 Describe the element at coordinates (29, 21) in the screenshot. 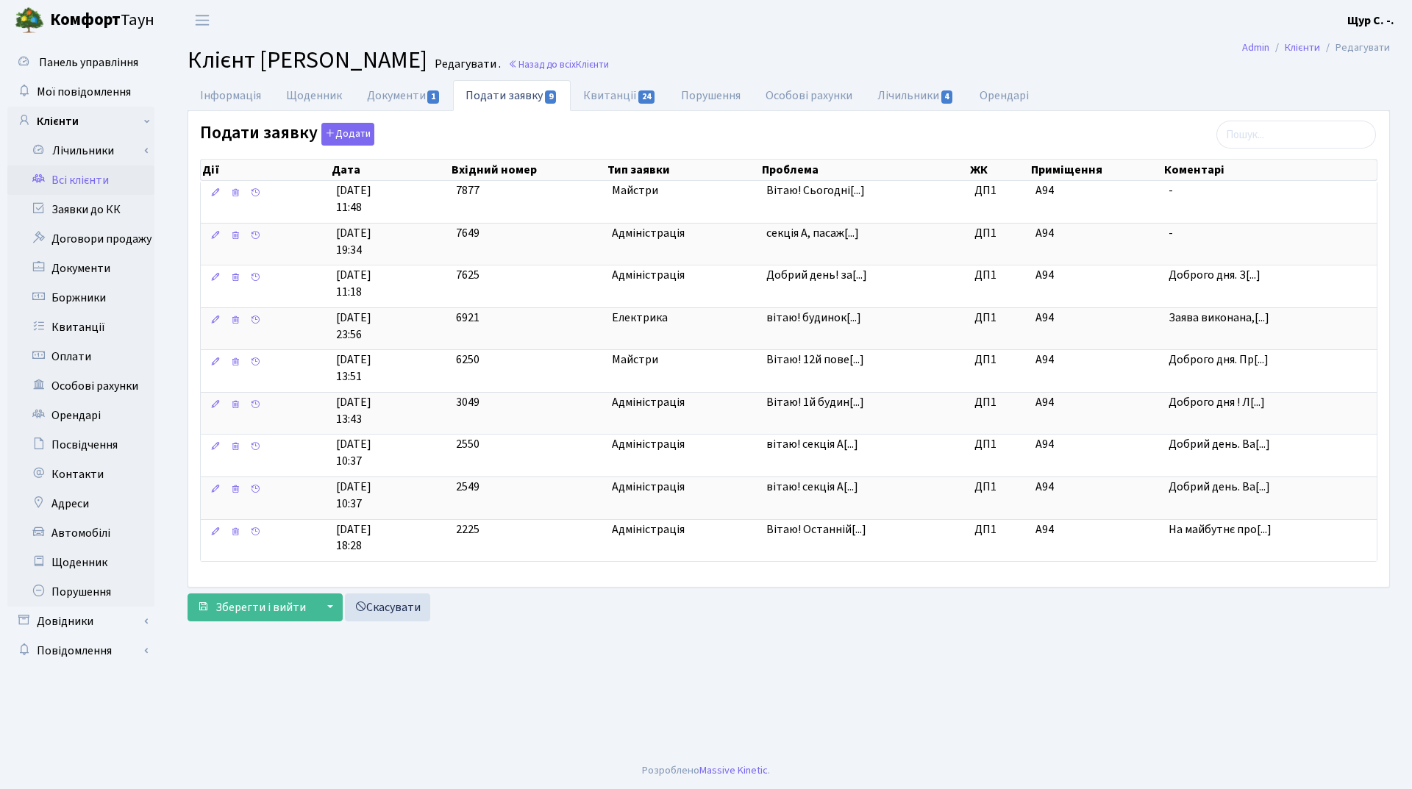

I see `img: logo.png` at that location.